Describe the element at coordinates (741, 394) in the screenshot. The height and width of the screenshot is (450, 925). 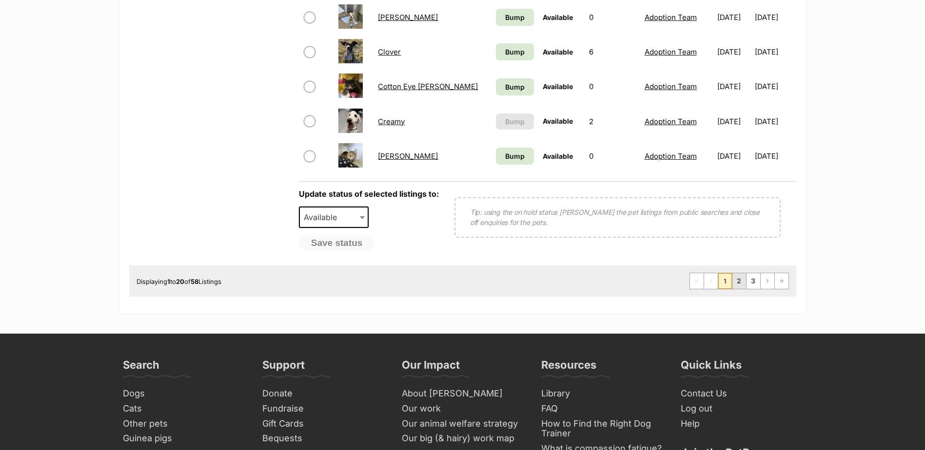
I see `a: Contact Us` at that location.